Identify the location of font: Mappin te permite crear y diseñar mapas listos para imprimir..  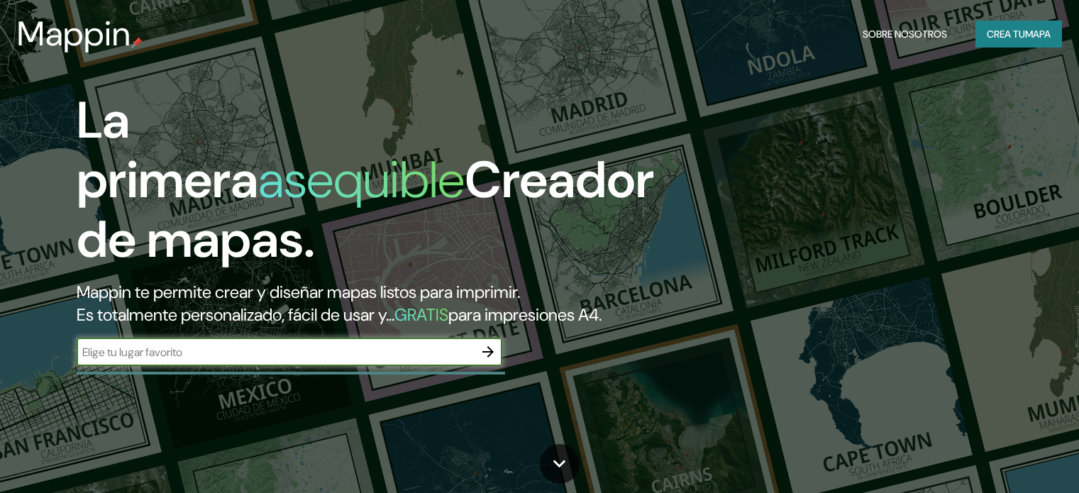
(298, 292).